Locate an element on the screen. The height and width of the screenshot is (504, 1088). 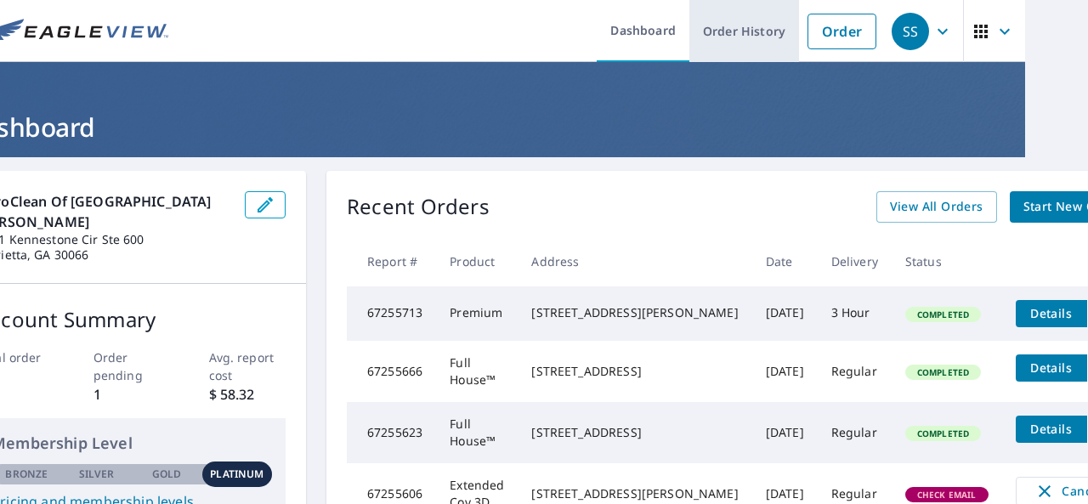
td: 67255713 is located at coordinates (391, 314).